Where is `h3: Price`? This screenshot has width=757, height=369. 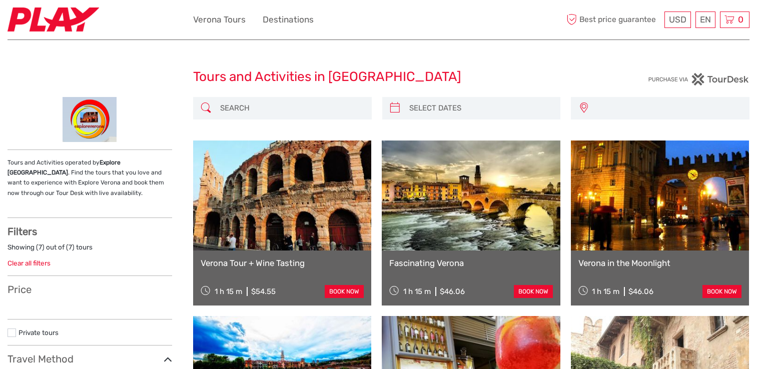 h3: Price is located at coordinates (90, 290).